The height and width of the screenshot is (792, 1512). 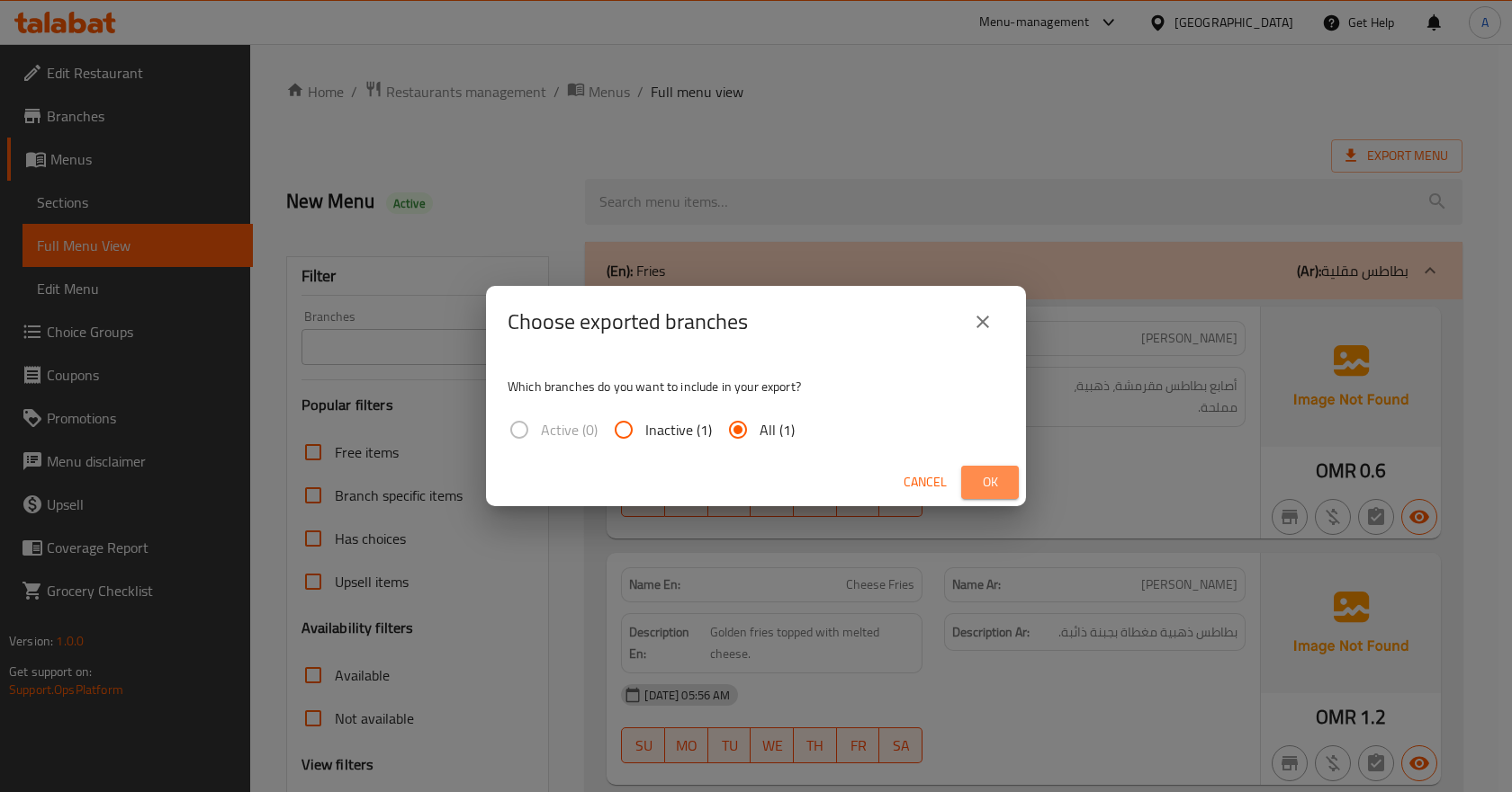 I want to click on h2: Choose exported branches, so click(x=627, y=322).